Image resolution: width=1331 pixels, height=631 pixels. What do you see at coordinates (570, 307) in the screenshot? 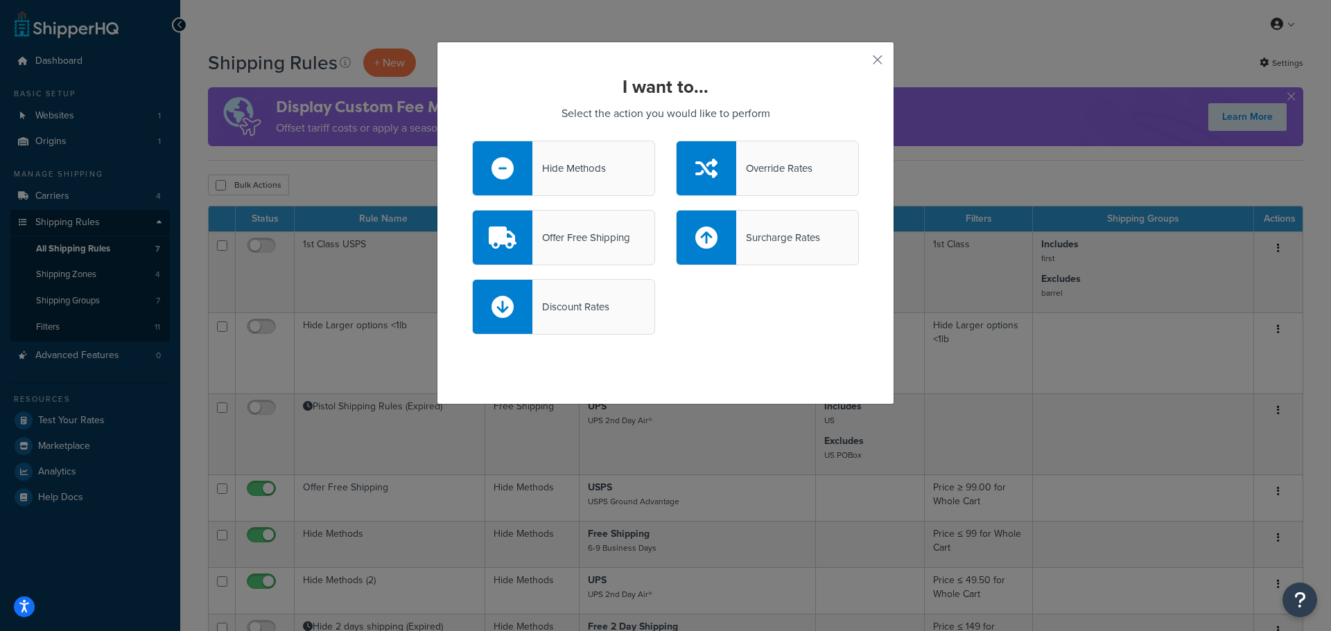
I see `div: Discount Rates` at bounding box center [570, 307].